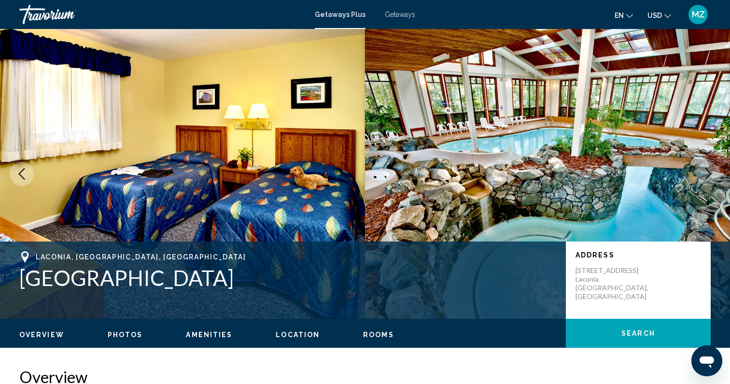  What do you see at coordinates (42, 335) in the screenshot?
I see `span: Overview` at bounding box center [42, 335].